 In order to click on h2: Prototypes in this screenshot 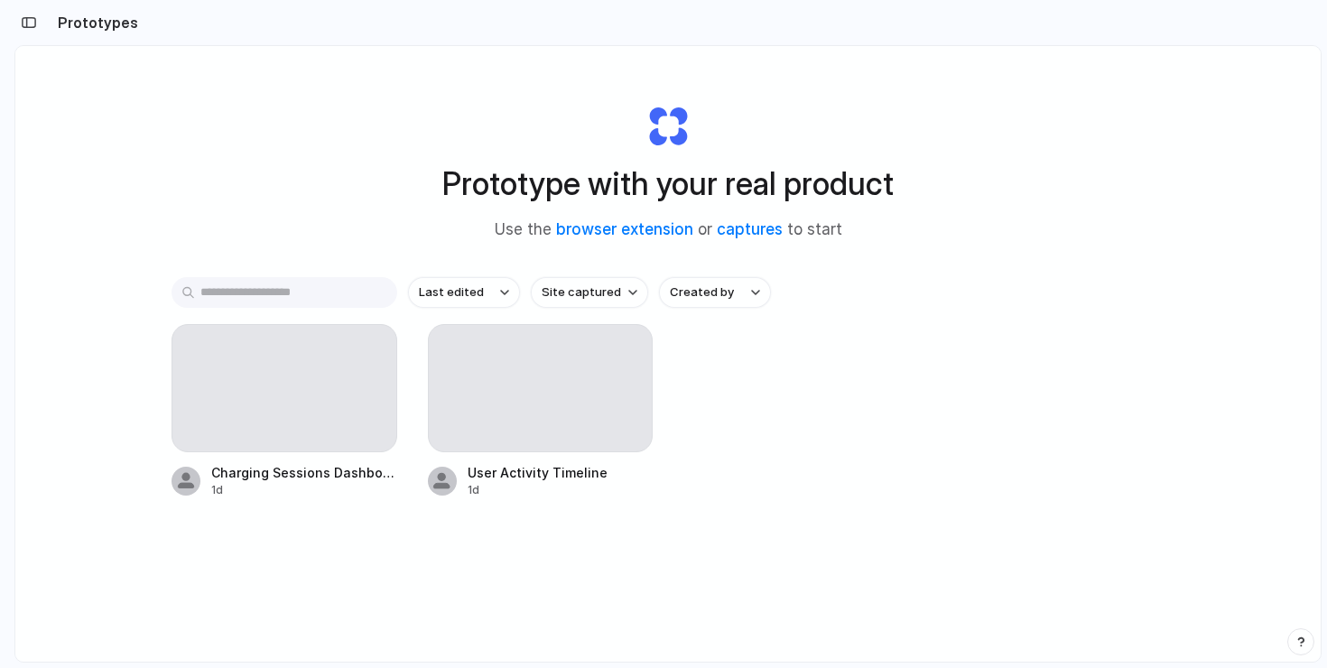, I will do `click(94, 23)`.